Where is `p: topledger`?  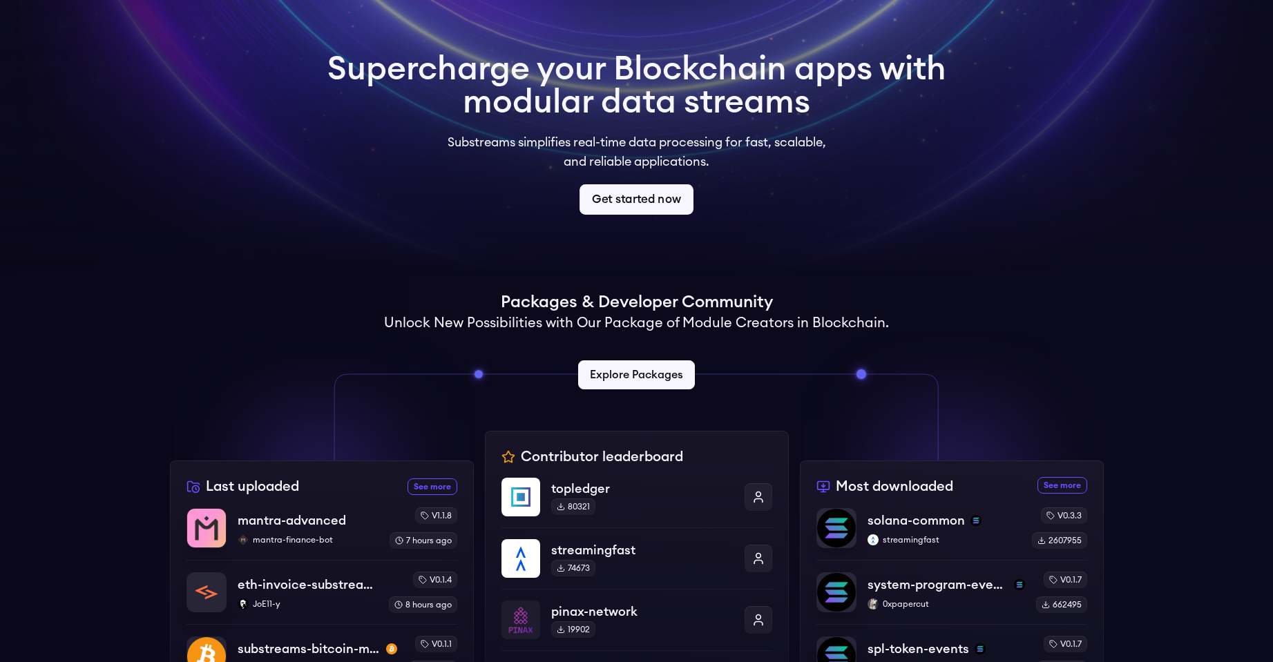
p: topledger is located at coordinates (642, 489).